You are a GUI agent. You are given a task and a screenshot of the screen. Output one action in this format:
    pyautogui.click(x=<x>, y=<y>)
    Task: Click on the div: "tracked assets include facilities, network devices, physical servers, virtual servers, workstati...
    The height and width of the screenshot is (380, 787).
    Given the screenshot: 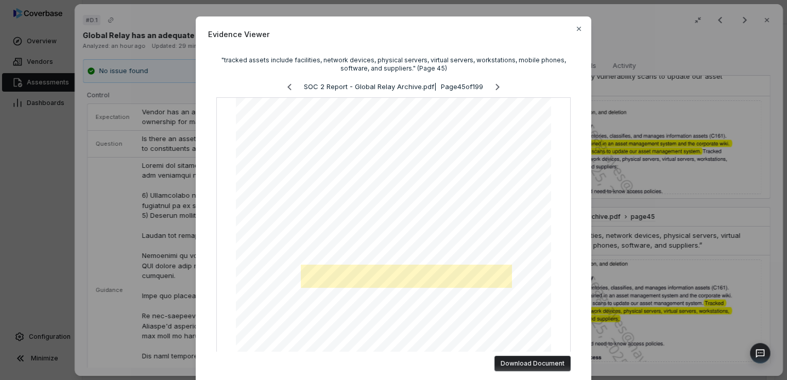 What is the action you would take?
    pyautogui.click(x=394, y=64)
    